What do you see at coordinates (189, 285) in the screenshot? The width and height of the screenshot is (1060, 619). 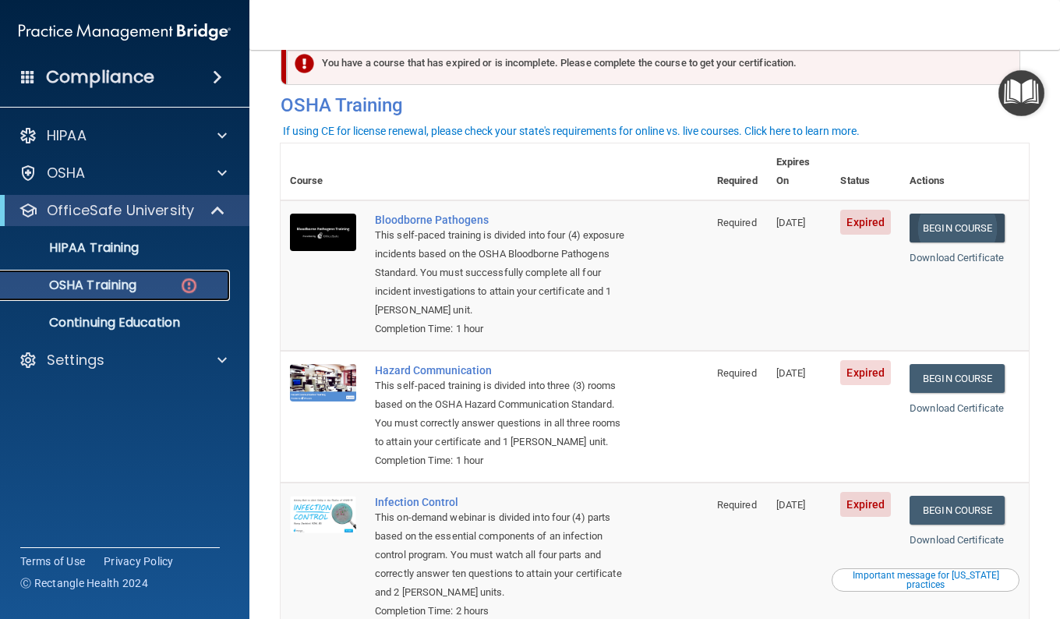 I see `img: danger-circle.6113f641.png` at bounding box center [189, 285].